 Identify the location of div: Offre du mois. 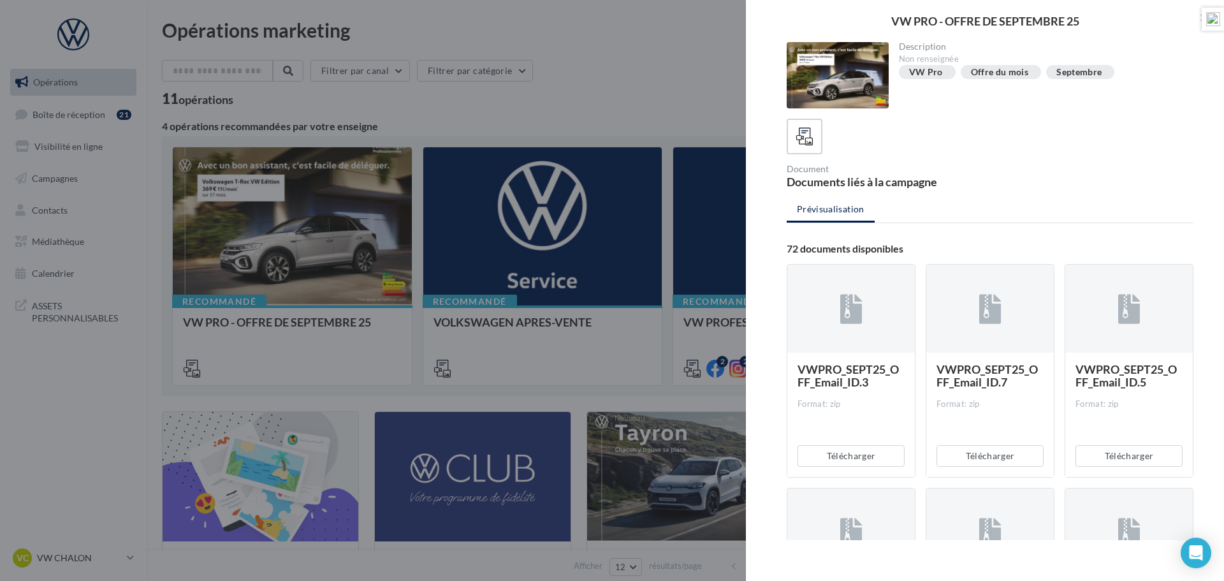
(1000, 72).